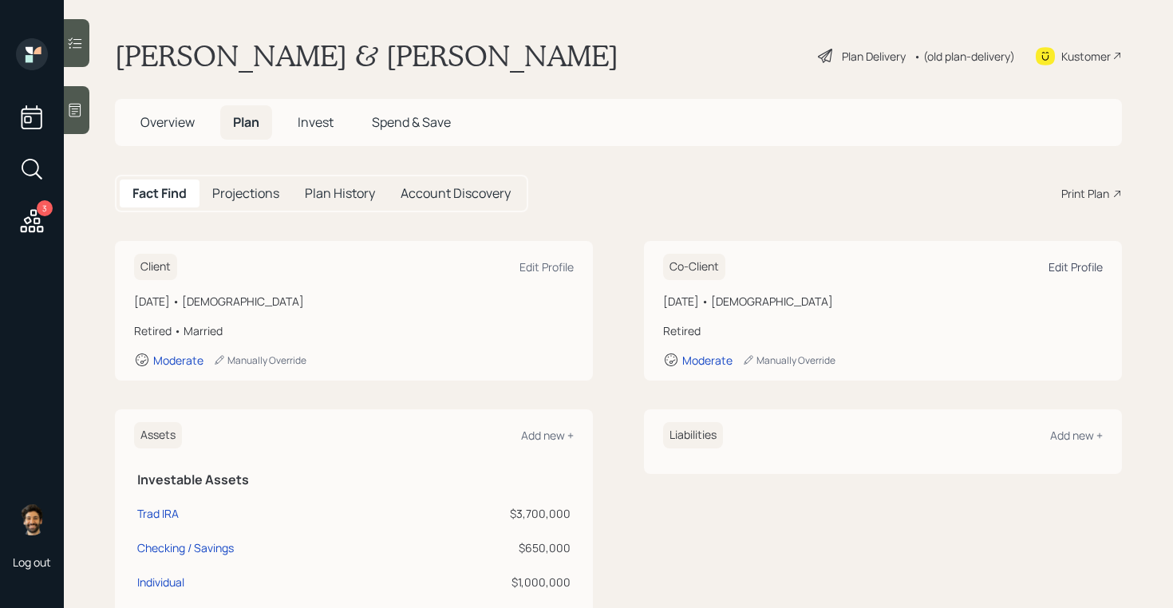 Image resolution: width=1173 pixels, height=608 pixels. What do you see at coordinates (1086, 56) in the screenshot?
I see `div: Kustomer` at bounding box center [1086, 56].